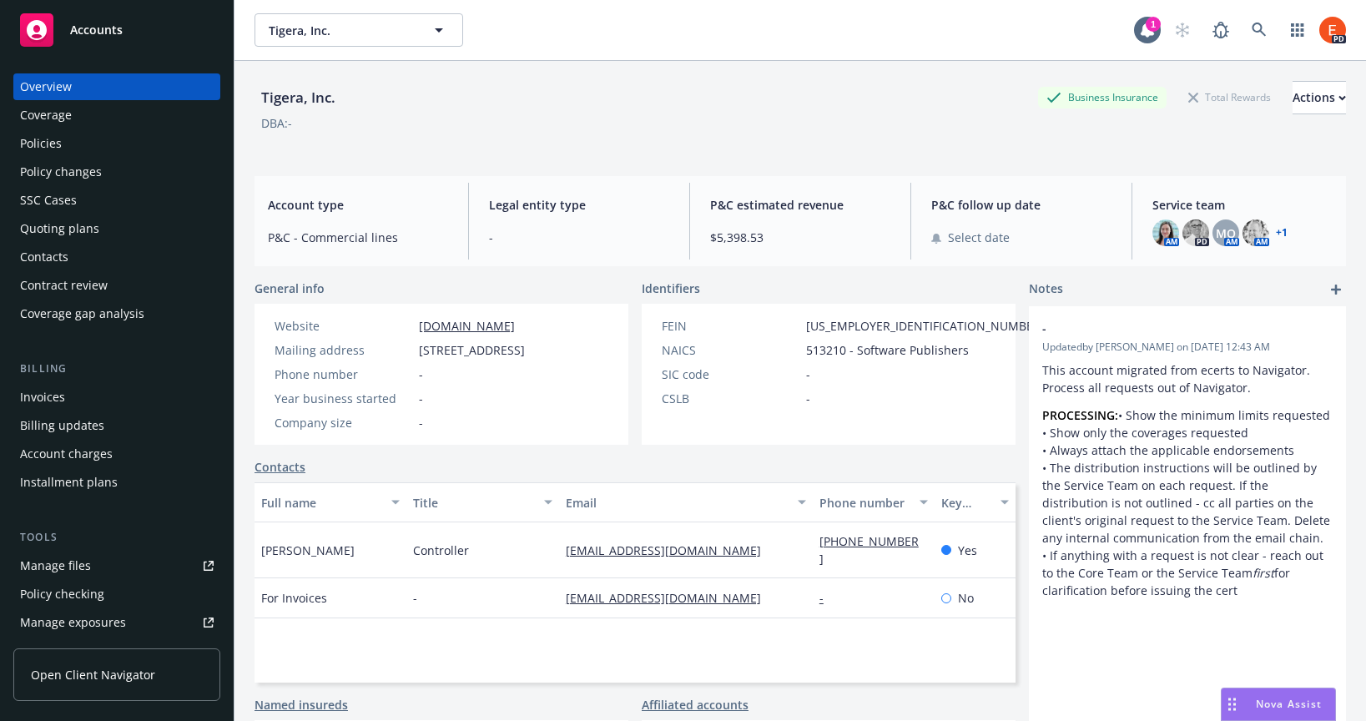 This screenshot has width=1366, height=721. What do you see at coordinates (62, 426) in the screenshot?
I see `div: Billing updates` at bounding box center [62, 426].